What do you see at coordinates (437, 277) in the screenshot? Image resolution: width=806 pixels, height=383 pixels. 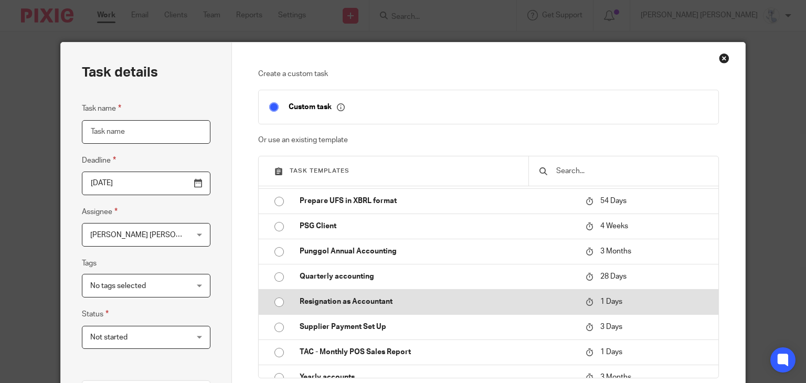 I see `p: Quarterly accounting` at bounding box center [437, 277].